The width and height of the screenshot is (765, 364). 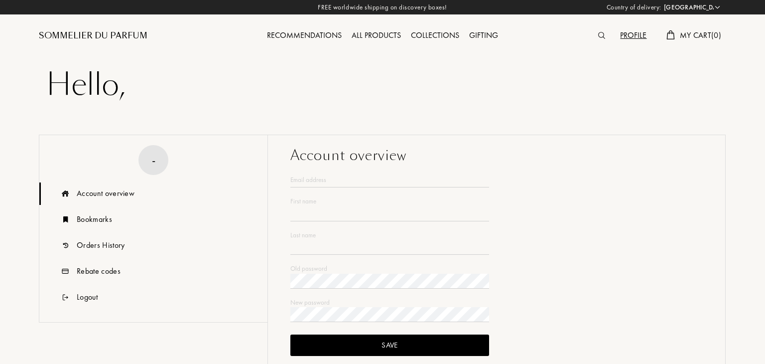 I want to click on div: Gifting, so click(x=484, y=36).